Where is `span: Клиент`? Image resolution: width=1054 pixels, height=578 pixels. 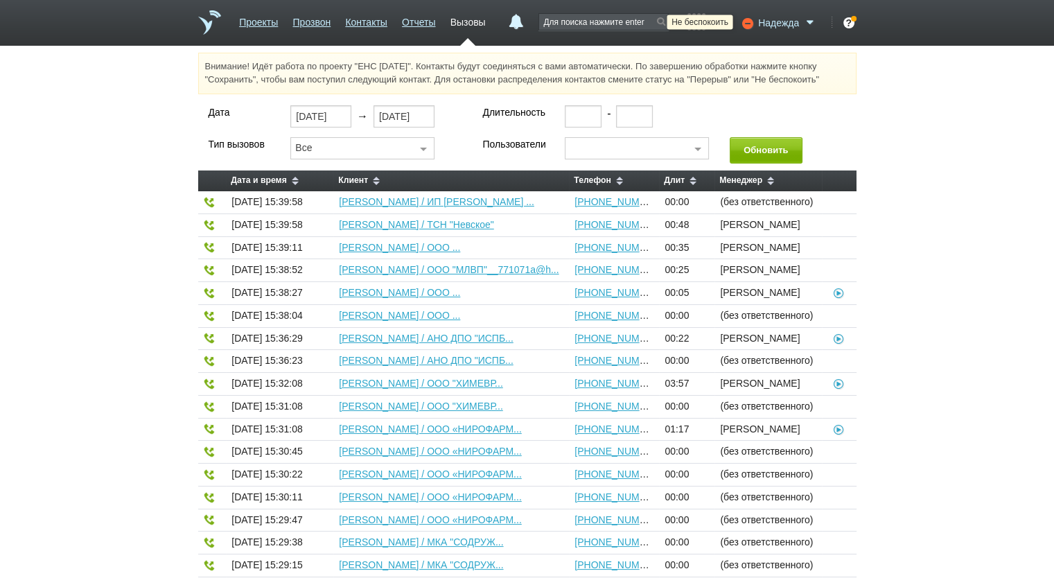
span: Клиент is located at coordinates (353, 180).